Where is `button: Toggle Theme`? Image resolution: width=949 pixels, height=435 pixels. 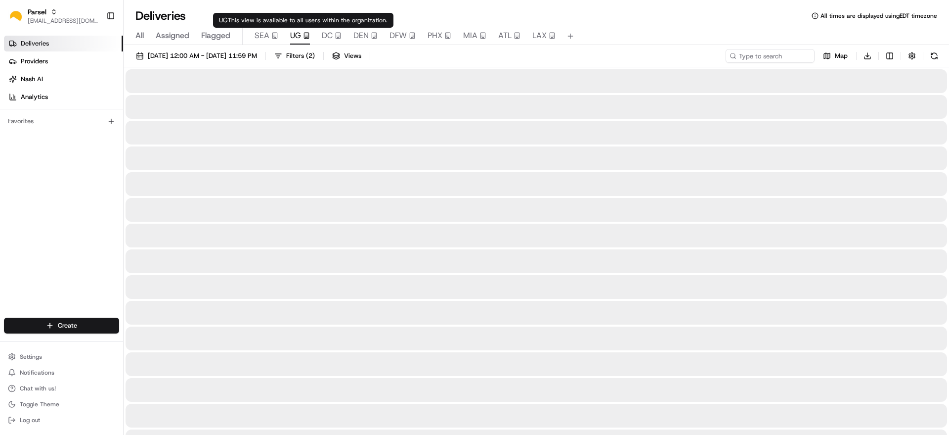 button: Toggle Theme is located at coordinates (61, 404).